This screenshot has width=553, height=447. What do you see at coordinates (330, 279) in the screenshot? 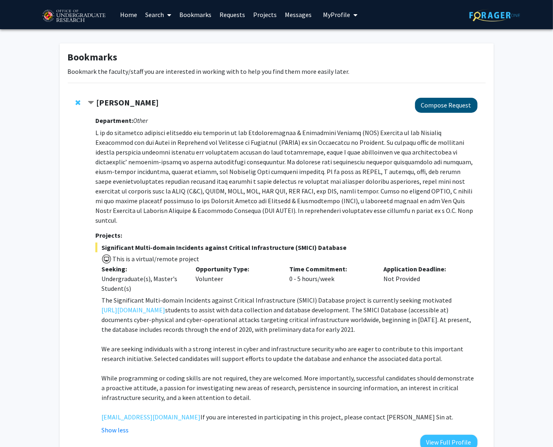
I see `div: 0 - 5 hours/week` at bounding box center [330, 279].